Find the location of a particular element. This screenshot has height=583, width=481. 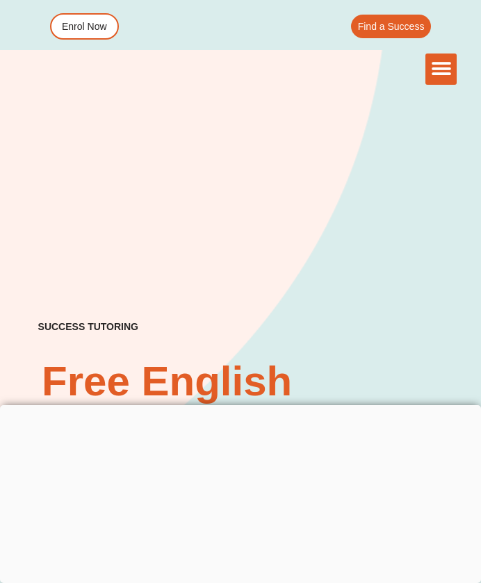

h2: Free English Worksheets​ is located at coordinates (167, 409).